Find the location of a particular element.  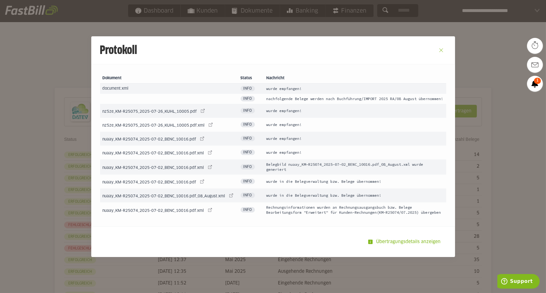

span: nuaay_KM-R25074_2025-07-02_BENC_10016.pdf_08_August.xml is located at coordinates (164, 197).